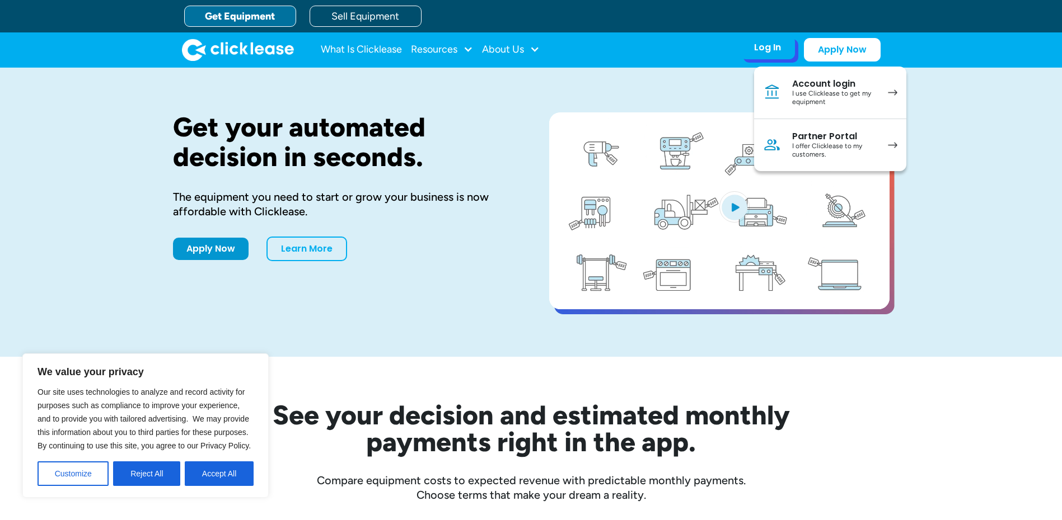 This screenshot has width=1062, height=520. What do you see at coordinates (144, 419) in the screenshot?
I see `span: Our site uses technologies to analyze and record activity for purposes such as compliance to impr...` at bounding box center [144, 419].